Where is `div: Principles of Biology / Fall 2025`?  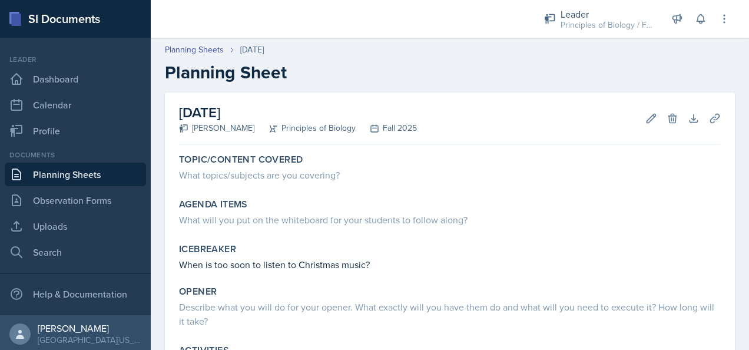 div: Principles of Biology / Fall 2025 is located at coordinates (608, 25).